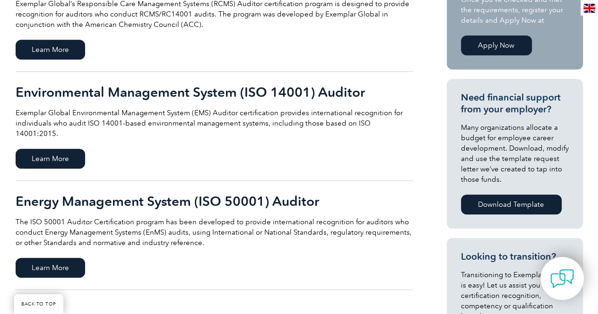  Describe the element at coordinates (589, 8) in the screenshot. I see `img: en` at that location.